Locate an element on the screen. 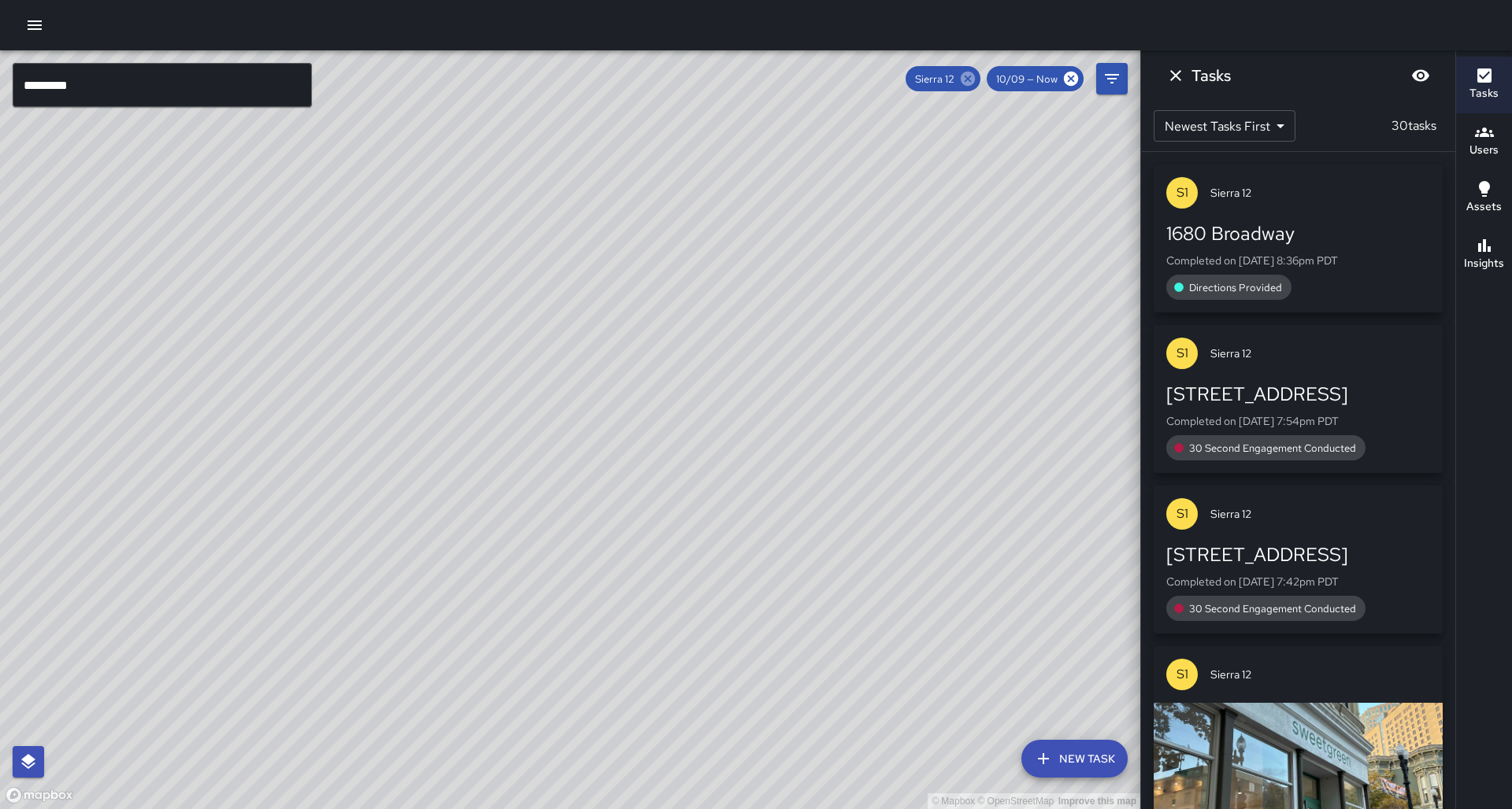  p: 30 tasks is located at coordinates (1413, 126).